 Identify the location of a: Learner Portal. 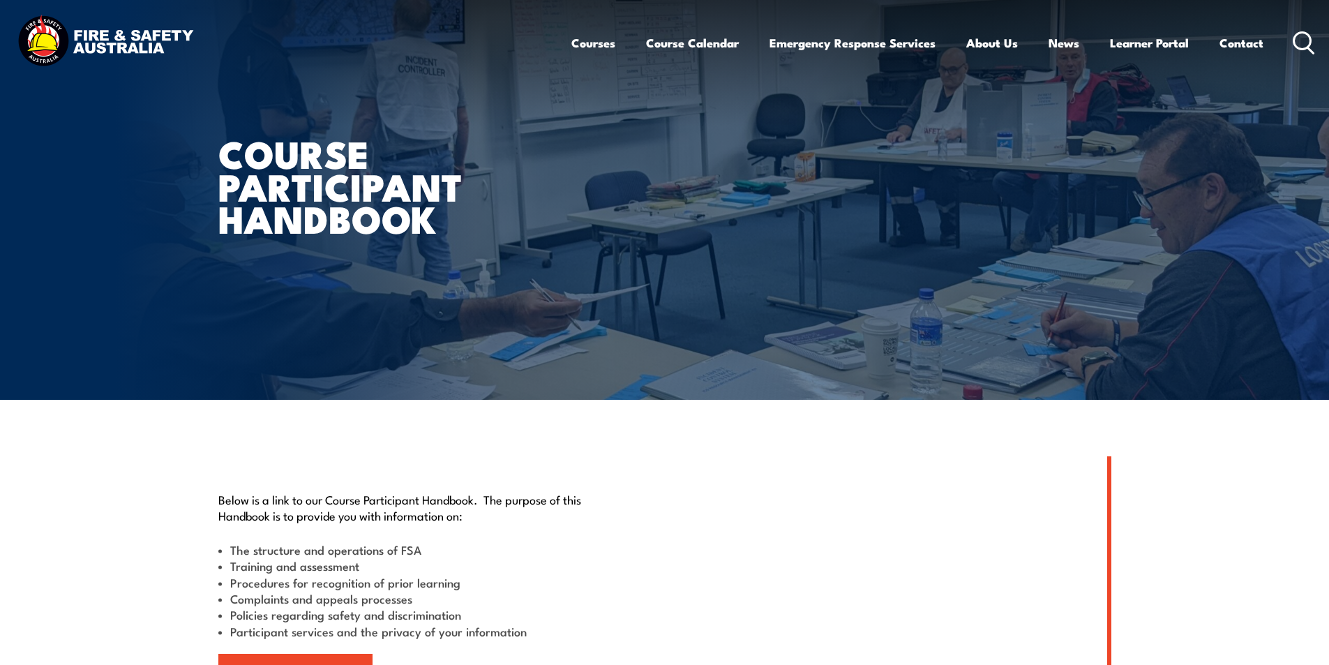
(1149, 43).